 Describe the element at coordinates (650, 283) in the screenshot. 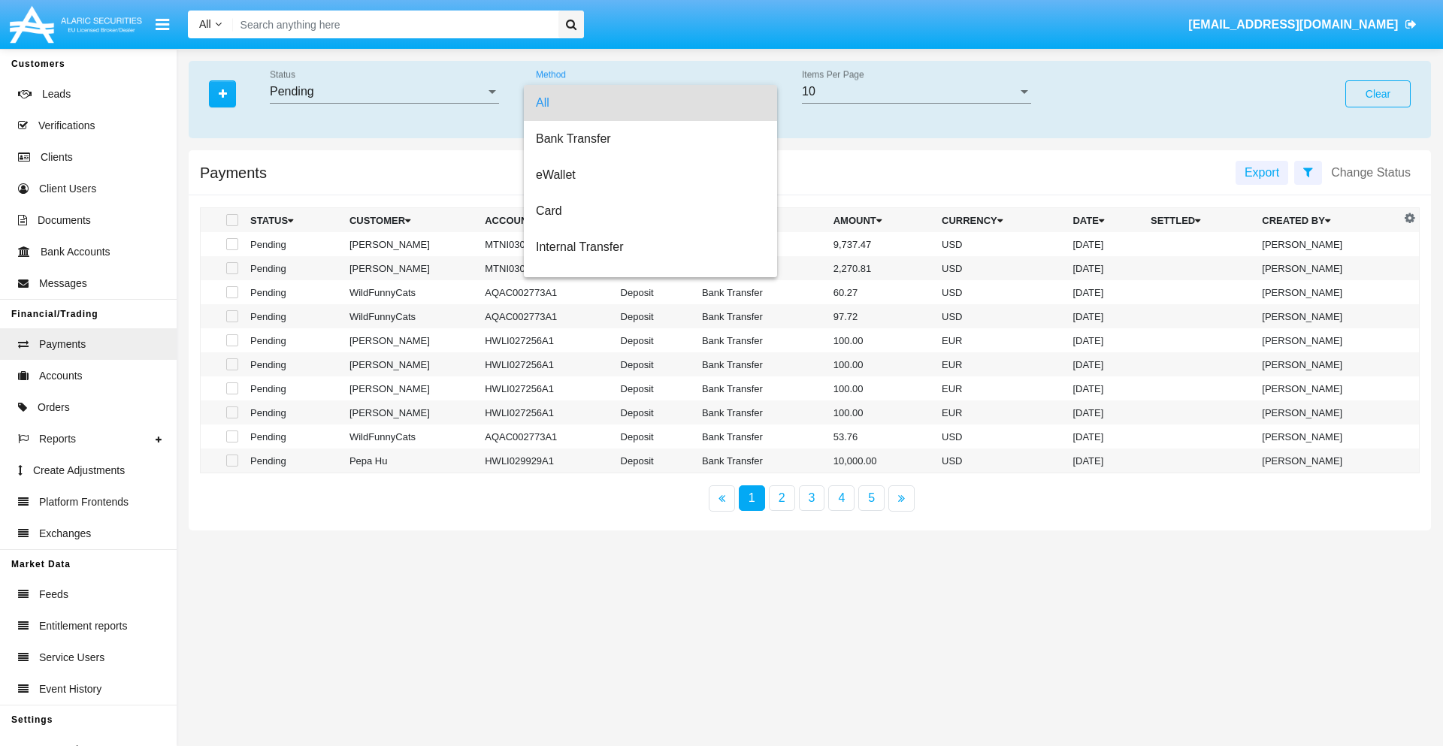

I see `span: Adjustment` at that location.